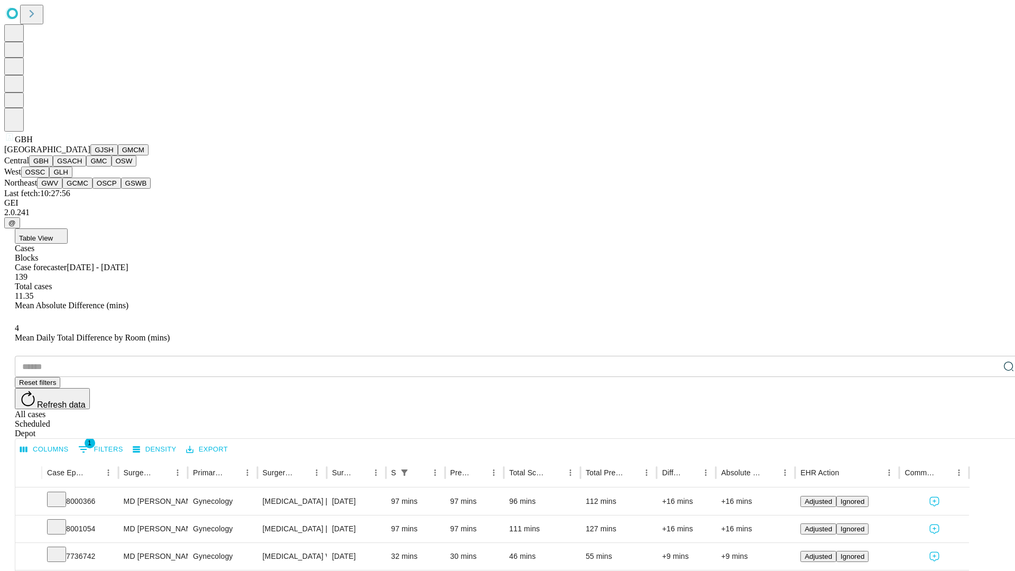 The image size is (1015, 571). Describe the element at coordinates (77, 183) in the screenshot. I see `button: GCMC` at that location.